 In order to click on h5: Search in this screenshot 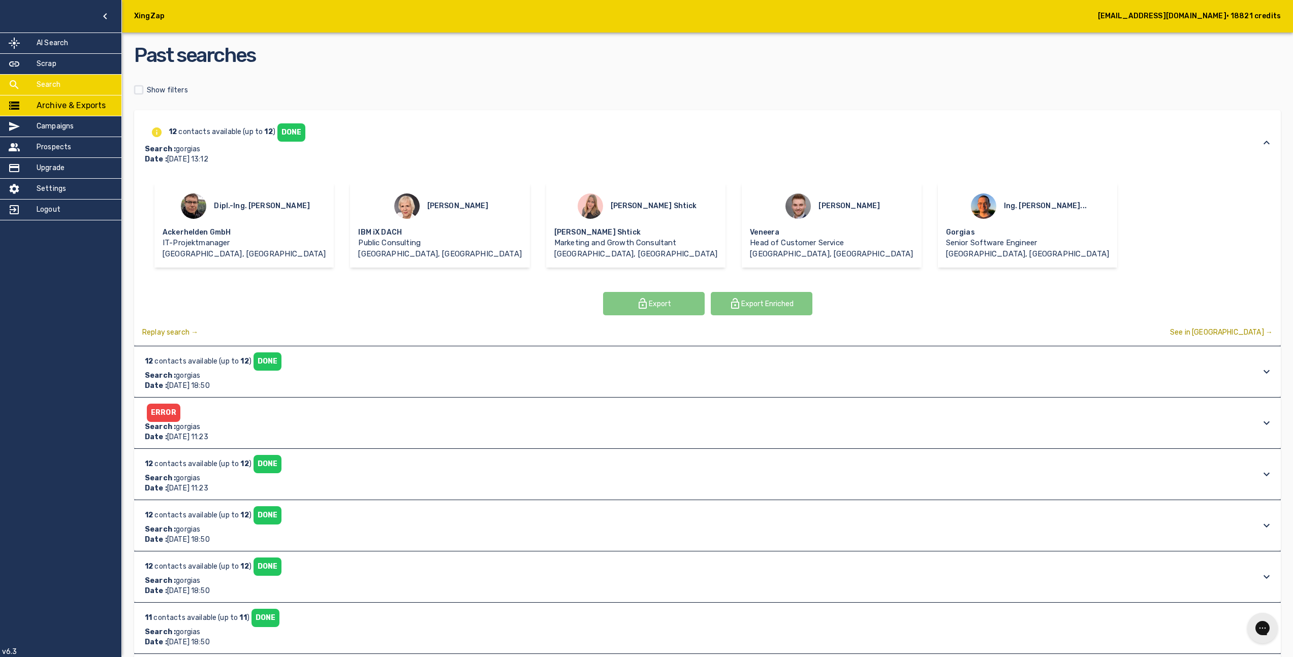, I will do `click(48, 85)`.